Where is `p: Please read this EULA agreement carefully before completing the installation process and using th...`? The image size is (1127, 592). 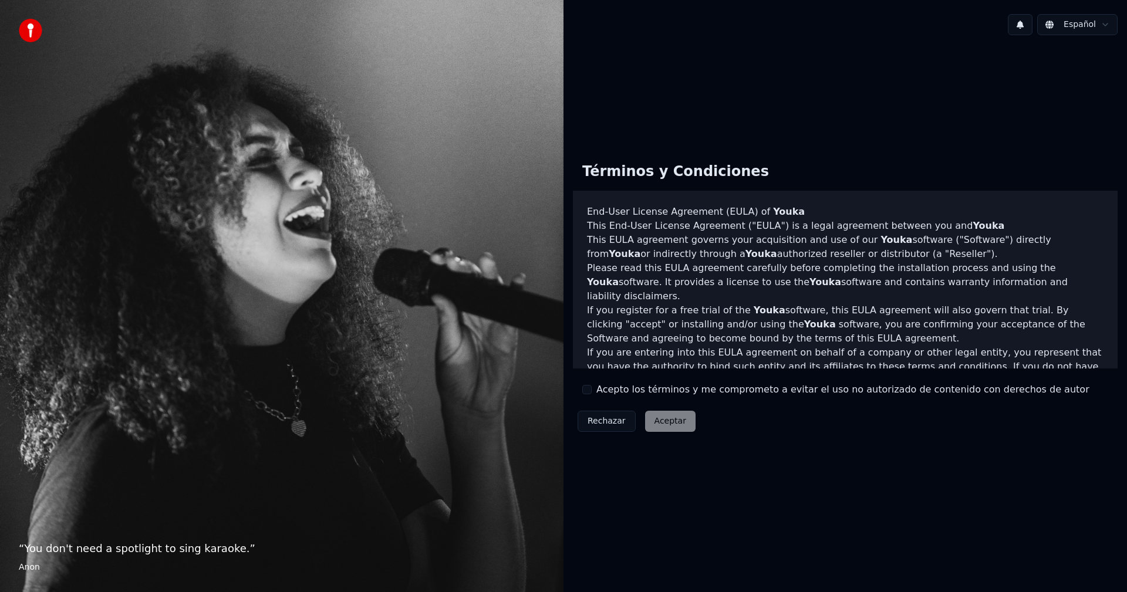
p: Please read this EULA agreement carefully before completing the installation process and using th... is located at coordinates (845, 282).